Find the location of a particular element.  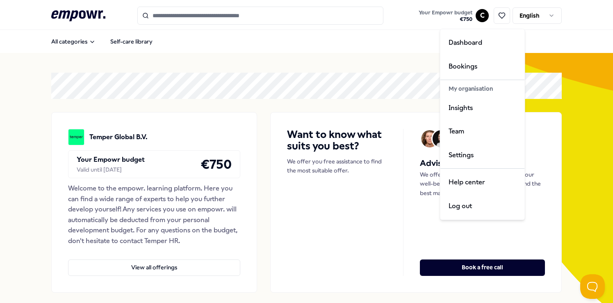

div: C is located at coordinates (483, 124).